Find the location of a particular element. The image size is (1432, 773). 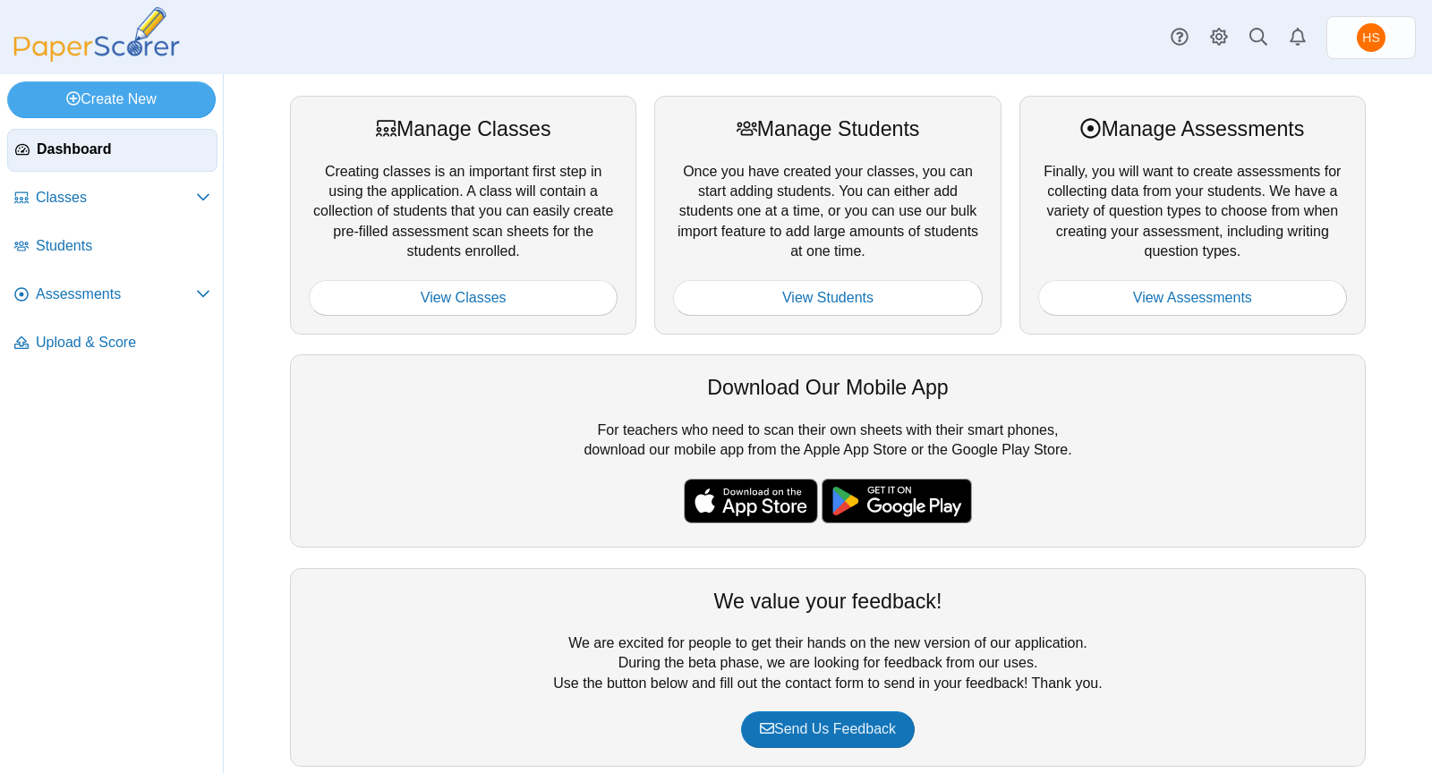

span: Dashboard is located at coordinates (123, 149).